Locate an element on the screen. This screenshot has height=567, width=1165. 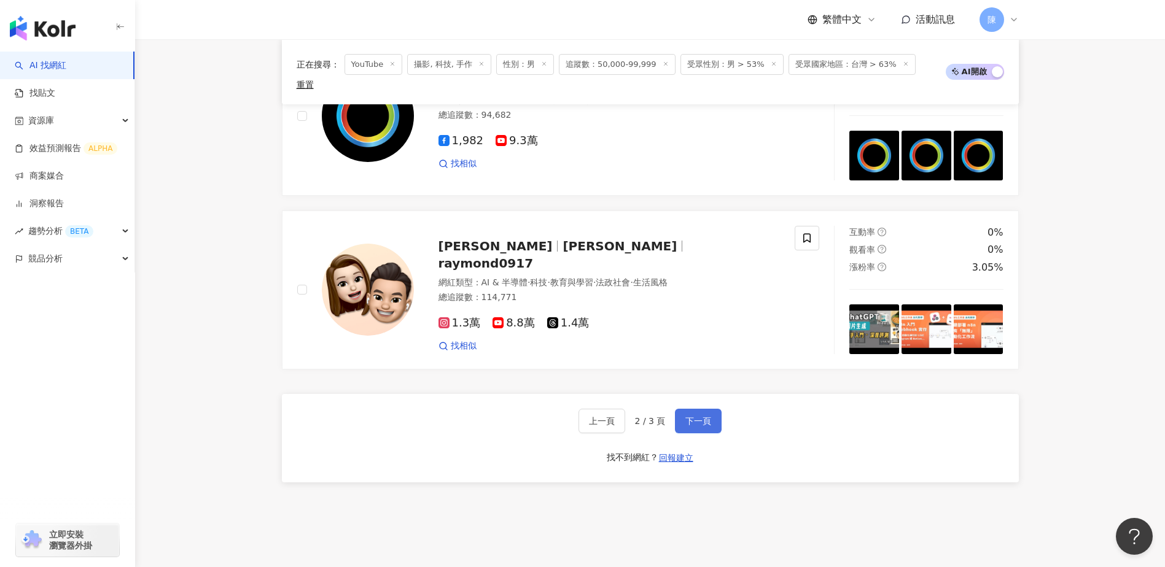
img: logo is located at coordinates (42, 28).